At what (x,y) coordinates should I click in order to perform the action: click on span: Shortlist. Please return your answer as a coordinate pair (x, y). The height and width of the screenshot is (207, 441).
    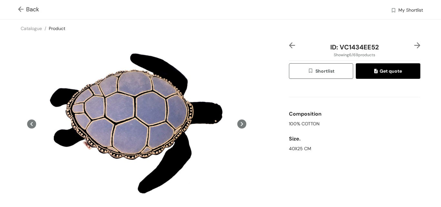
    Looking at the image, I should click on (321, 71).